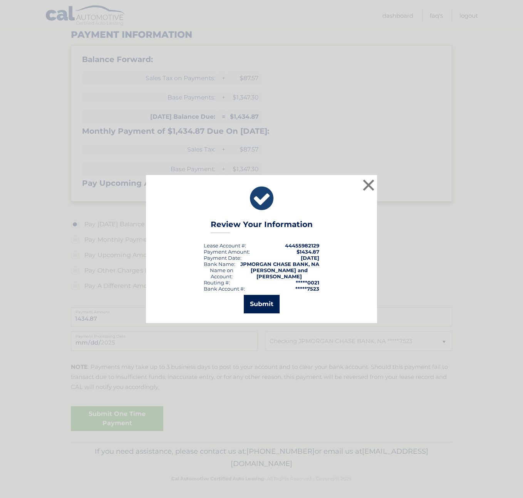  I want to click on span: $1434.87, so click(308, 251).